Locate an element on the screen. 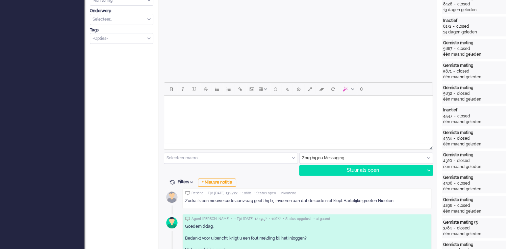 The height and width of the screenshot is (249, 511). button: Add attachment is located at coordinates (287, 89).